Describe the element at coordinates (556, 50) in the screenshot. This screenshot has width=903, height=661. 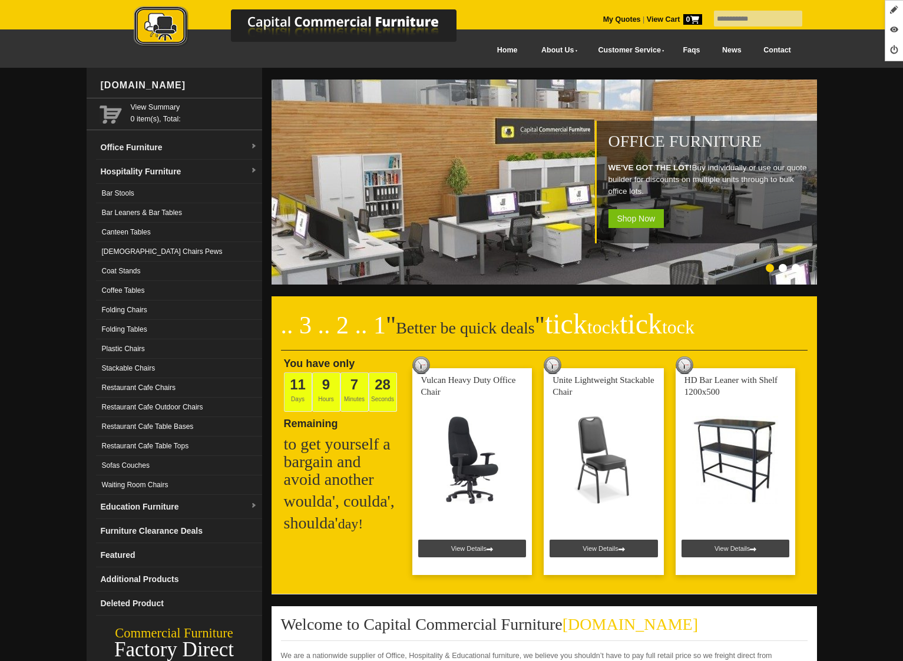
I see `a: About Us` at that location.